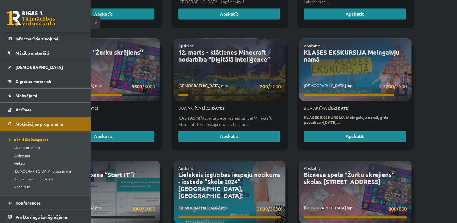  I want to click on span: Mācies un ziedo, so click(24, 147).